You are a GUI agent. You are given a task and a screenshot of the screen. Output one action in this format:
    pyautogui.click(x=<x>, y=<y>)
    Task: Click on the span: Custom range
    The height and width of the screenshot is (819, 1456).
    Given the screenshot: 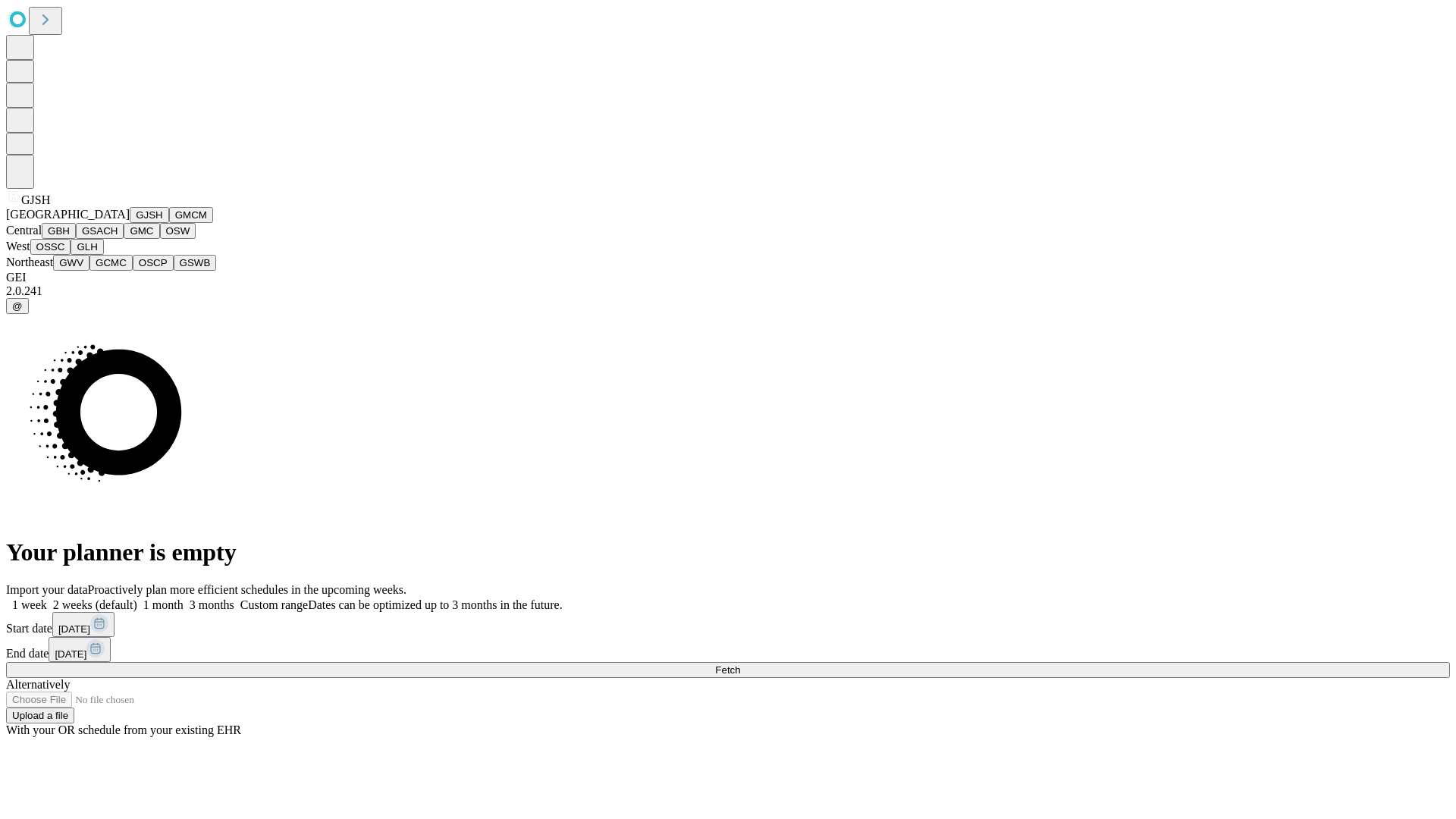 What is the action you would take?
    pyautogui.click(x=274, y=605)
    